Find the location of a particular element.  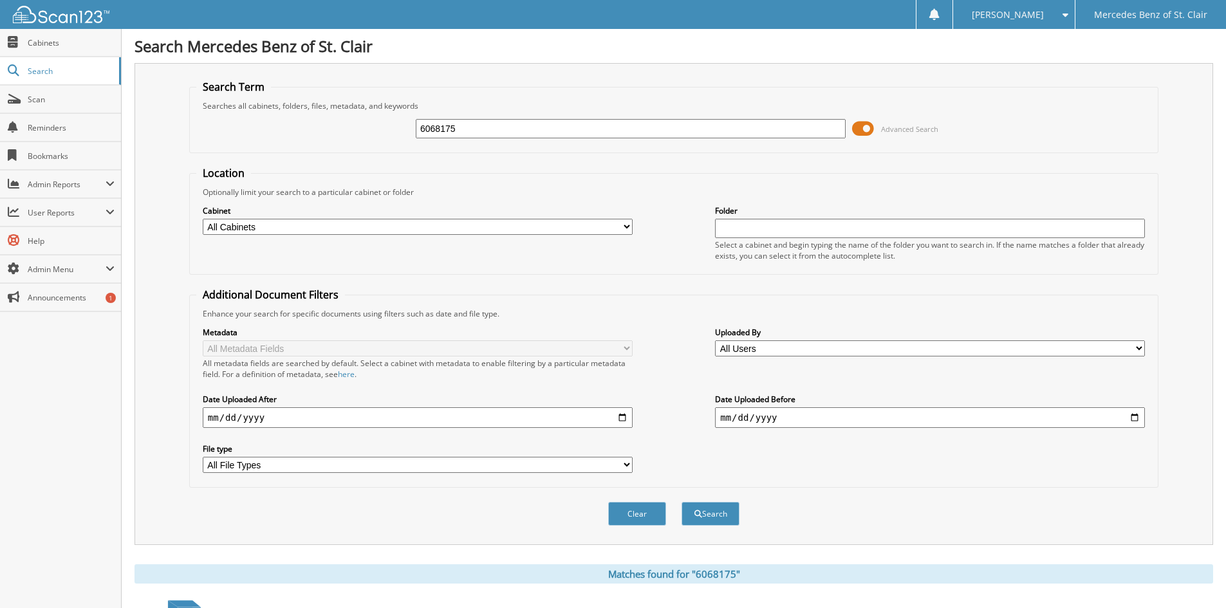

span: Advanced Search is located at coordinates (909, 129).